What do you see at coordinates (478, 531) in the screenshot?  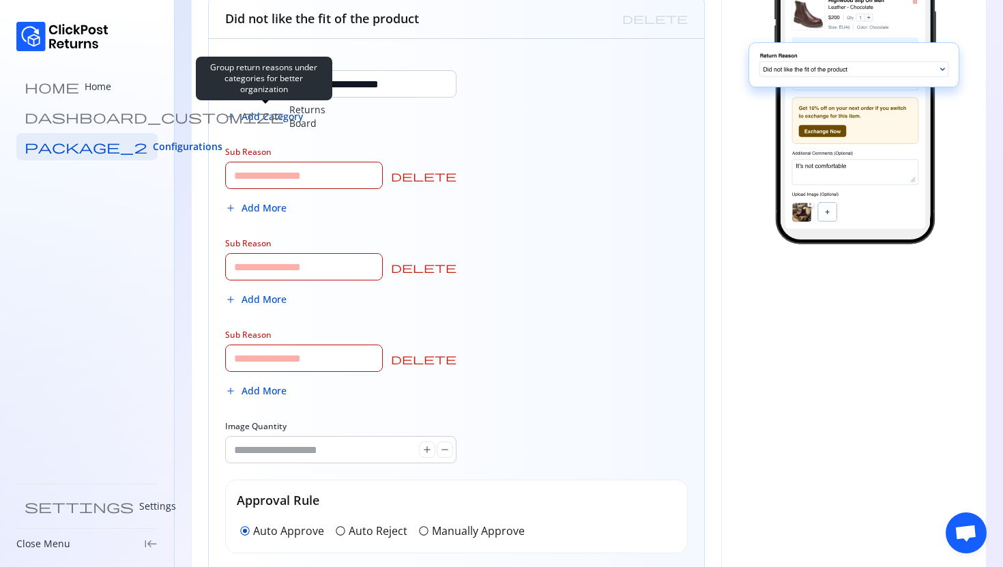 I see `p: Manually Approve` at bounding box center [478, 531].